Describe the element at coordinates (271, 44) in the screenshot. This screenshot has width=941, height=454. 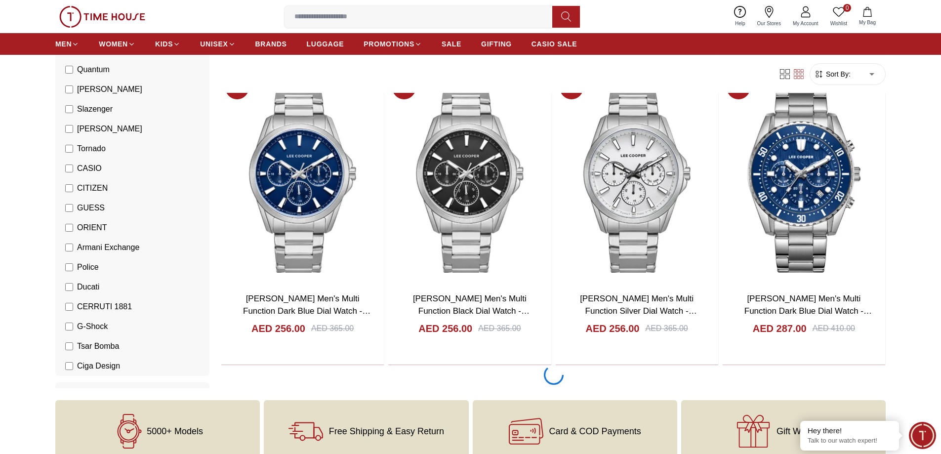
I see `span: BRANDS` at that location.